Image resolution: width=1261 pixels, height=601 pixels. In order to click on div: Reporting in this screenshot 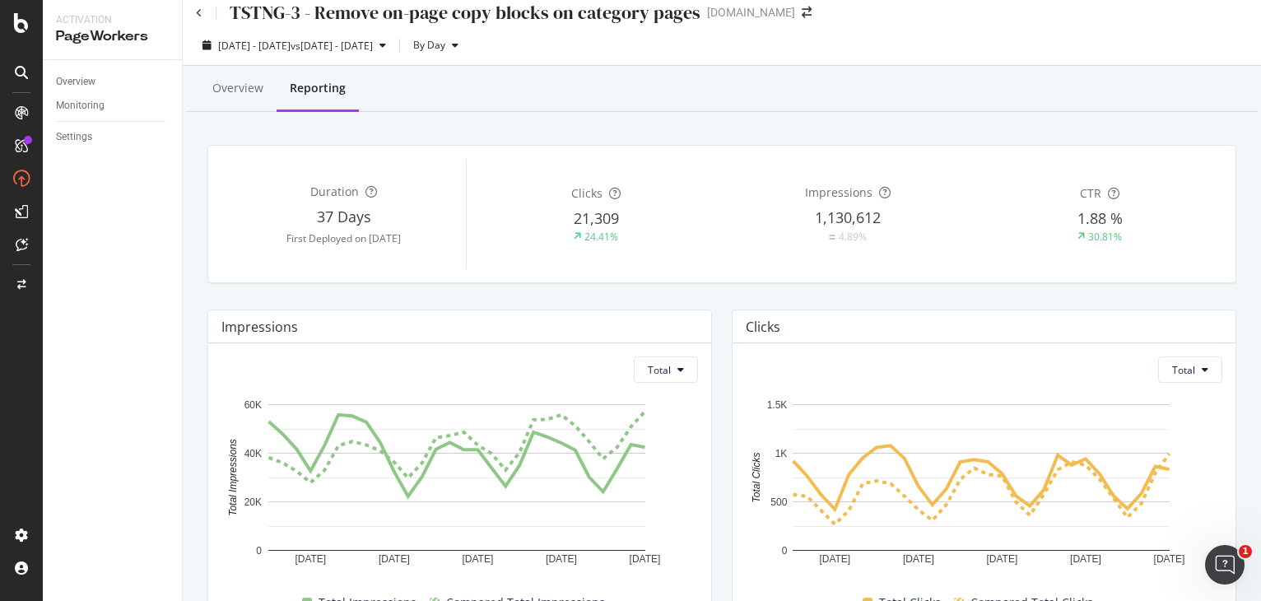, I will do `click(318, 88)`.